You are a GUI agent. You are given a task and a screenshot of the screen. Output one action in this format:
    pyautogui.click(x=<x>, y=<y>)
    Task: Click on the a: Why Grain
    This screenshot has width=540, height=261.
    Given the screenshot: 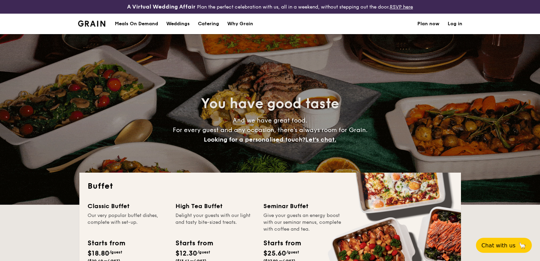 What is the action you would take?
    pyautogui.click(x=240, y=24)
    